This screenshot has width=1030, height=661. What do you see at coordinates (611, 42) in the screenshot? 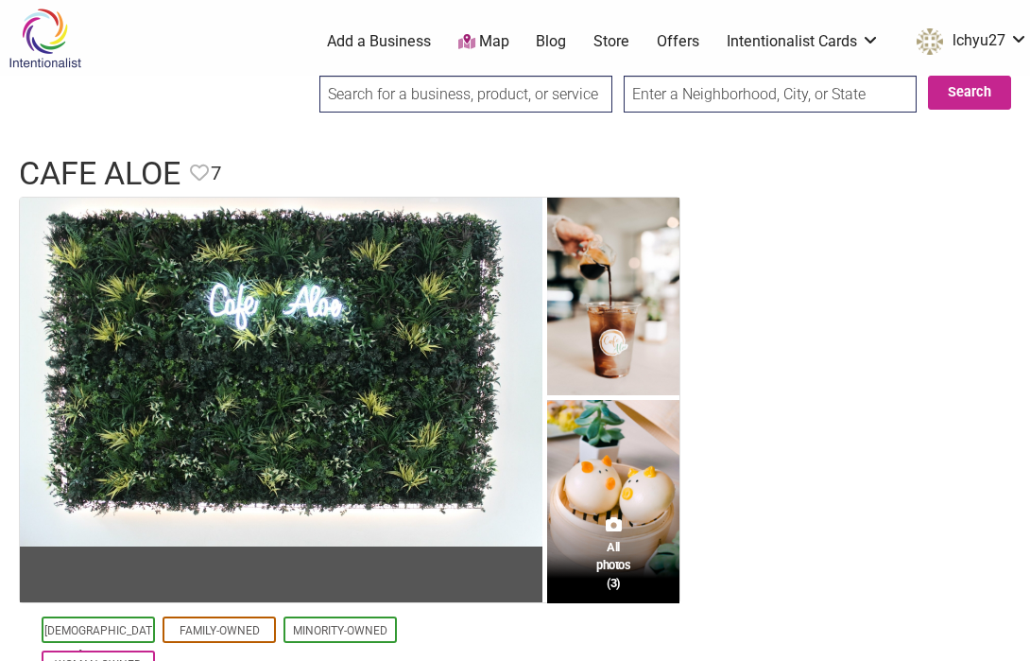
I see `a: Store` at bounding box center [611, 42].